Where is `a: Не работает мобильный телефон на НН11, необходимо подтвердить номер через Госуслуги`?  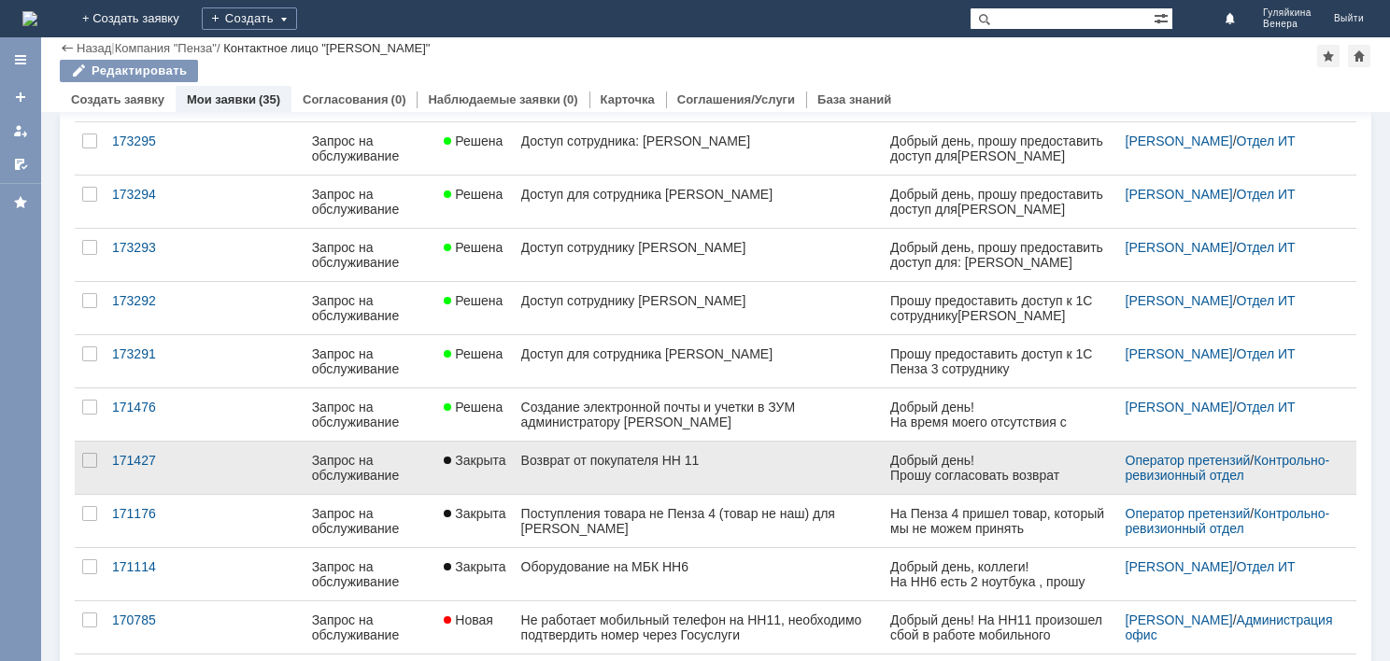 a: Не работает мобильный телефон на НН11, необходимо подтвердить номер через Госуслуги is located at coordinates (699, 628).